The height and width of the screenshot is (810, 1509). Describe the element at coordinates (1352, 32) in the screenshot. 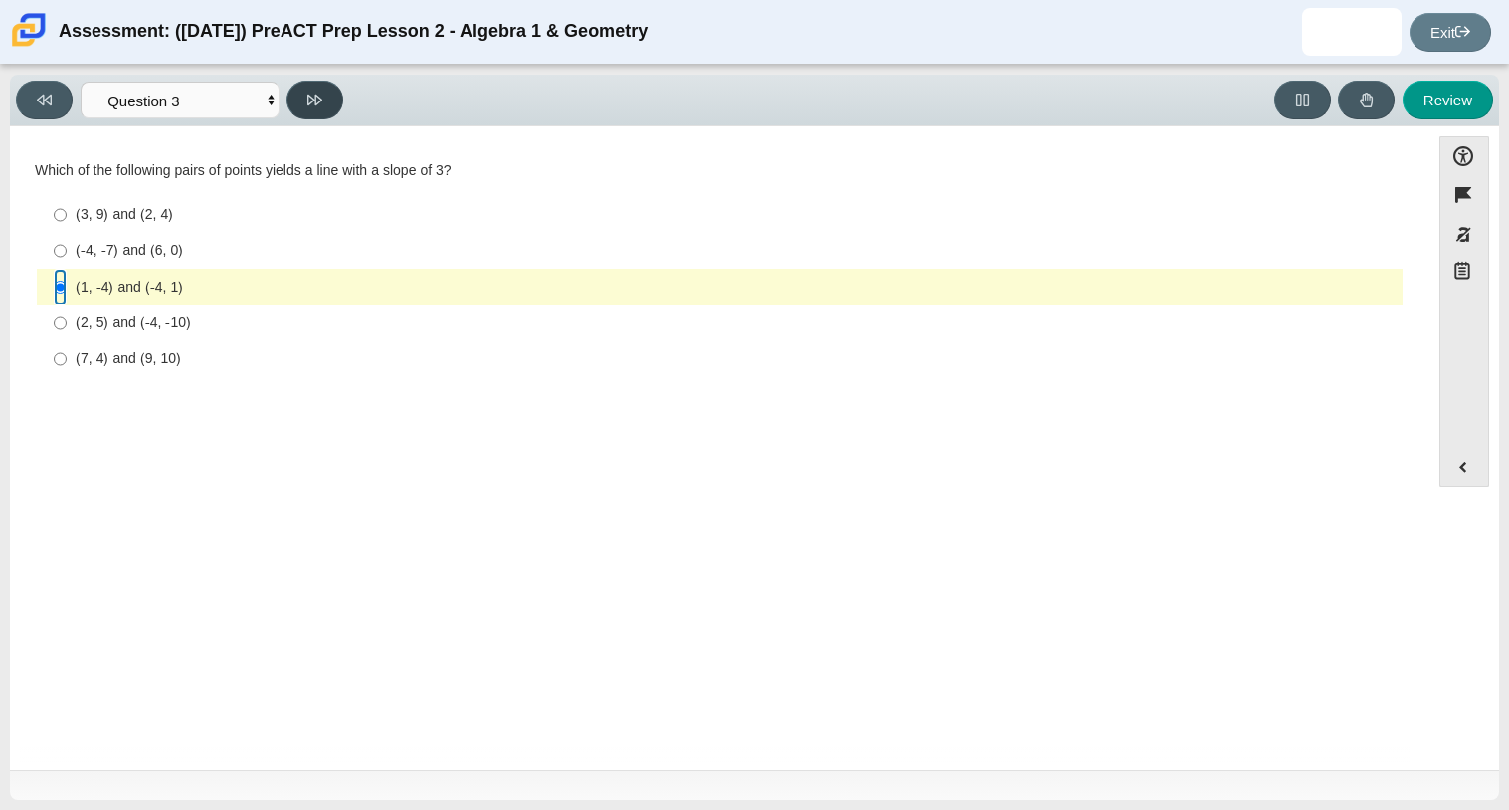

I see `img: amir.llaurador.wmURZ7` at that location.